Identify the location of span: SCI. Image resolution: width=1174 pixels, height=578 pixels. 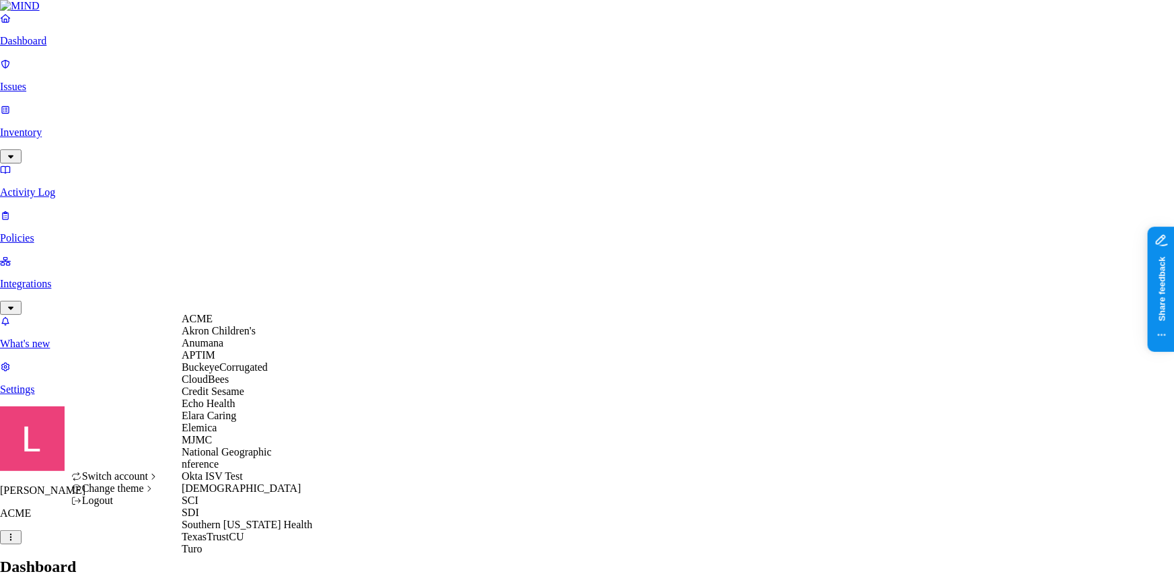
(190, 500).